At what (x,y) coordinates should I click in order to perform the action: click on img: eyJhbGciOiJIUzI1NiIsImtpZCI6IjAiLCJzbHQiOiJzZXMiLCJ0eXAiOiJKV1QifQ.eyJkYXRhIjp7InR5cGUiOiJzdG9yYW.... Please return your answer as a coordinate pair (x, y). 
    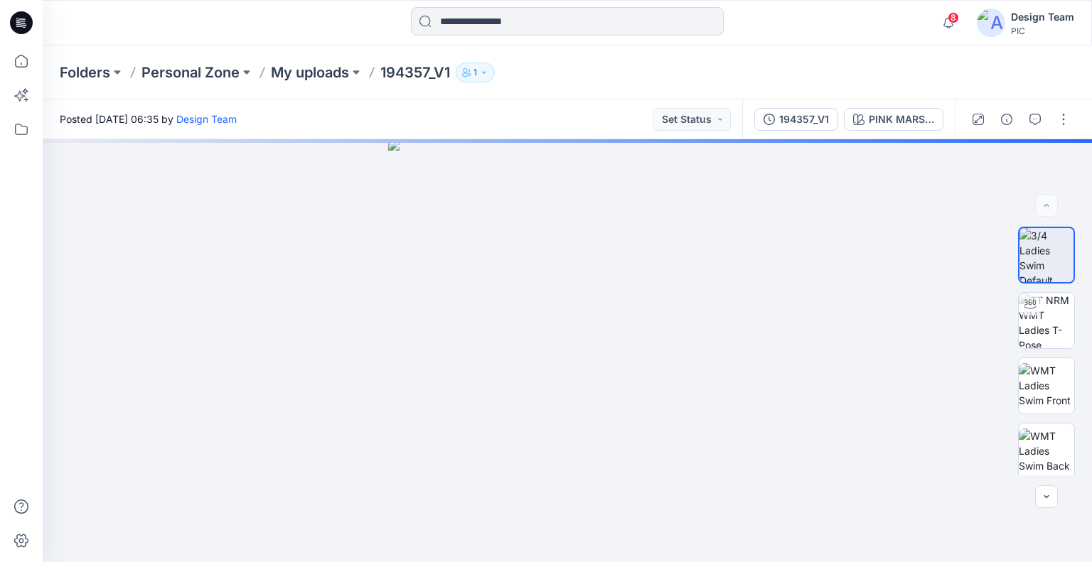
    Looking at the image, I should click on (567, 350).